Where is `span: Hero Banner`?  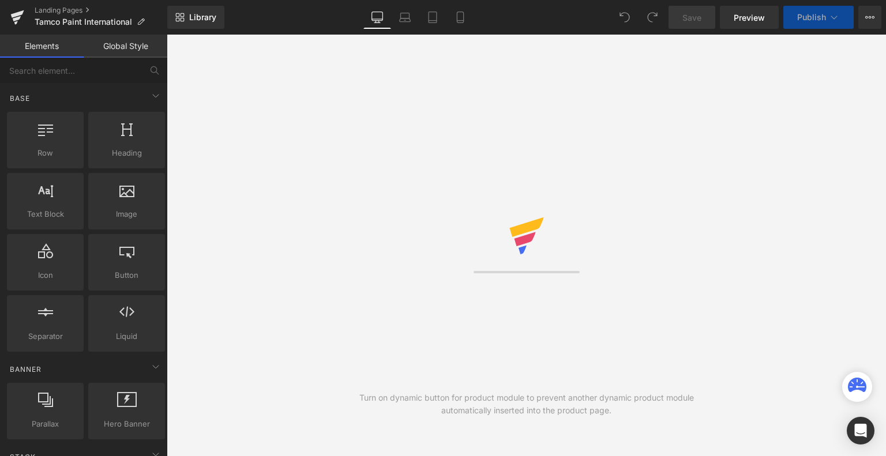 span: Hero Banner is located at coordinates (126, 424).